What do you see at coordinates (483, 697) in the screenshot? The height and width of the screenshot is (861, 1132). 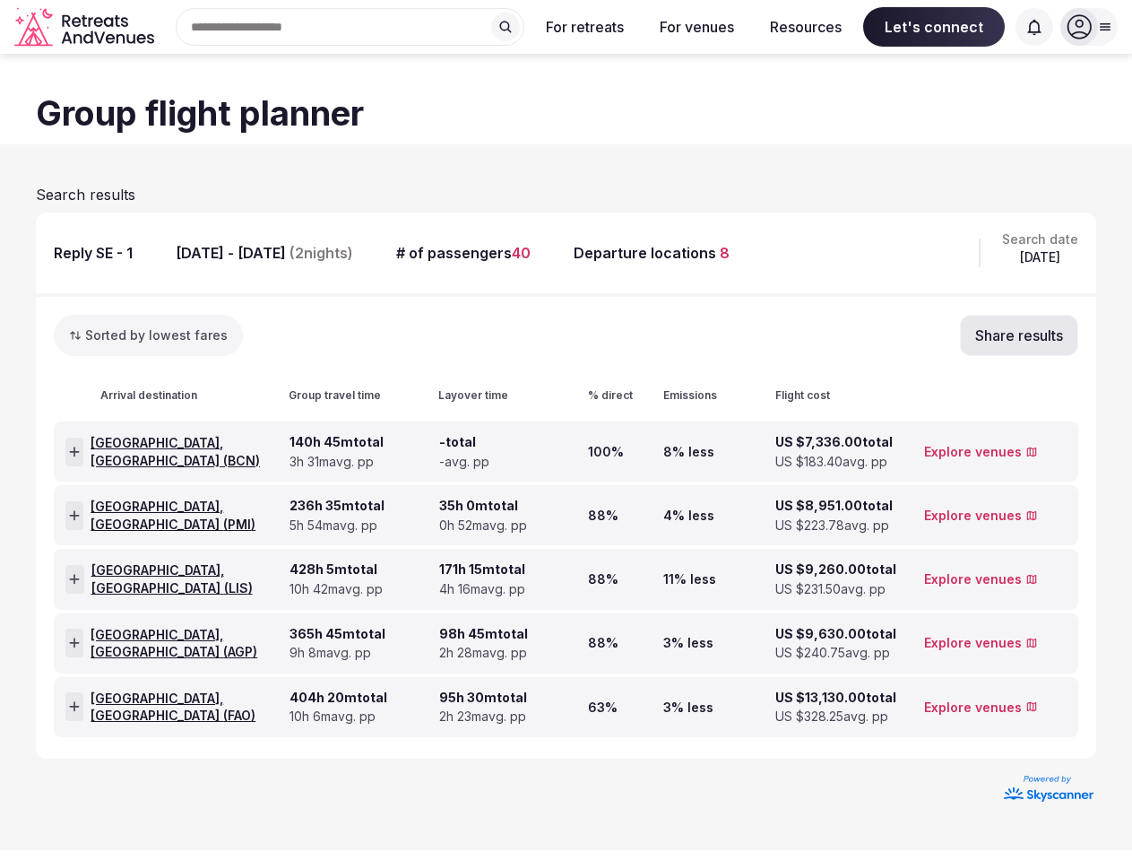 I see `span: 95h 30m total` at bounding box center [483, 697].